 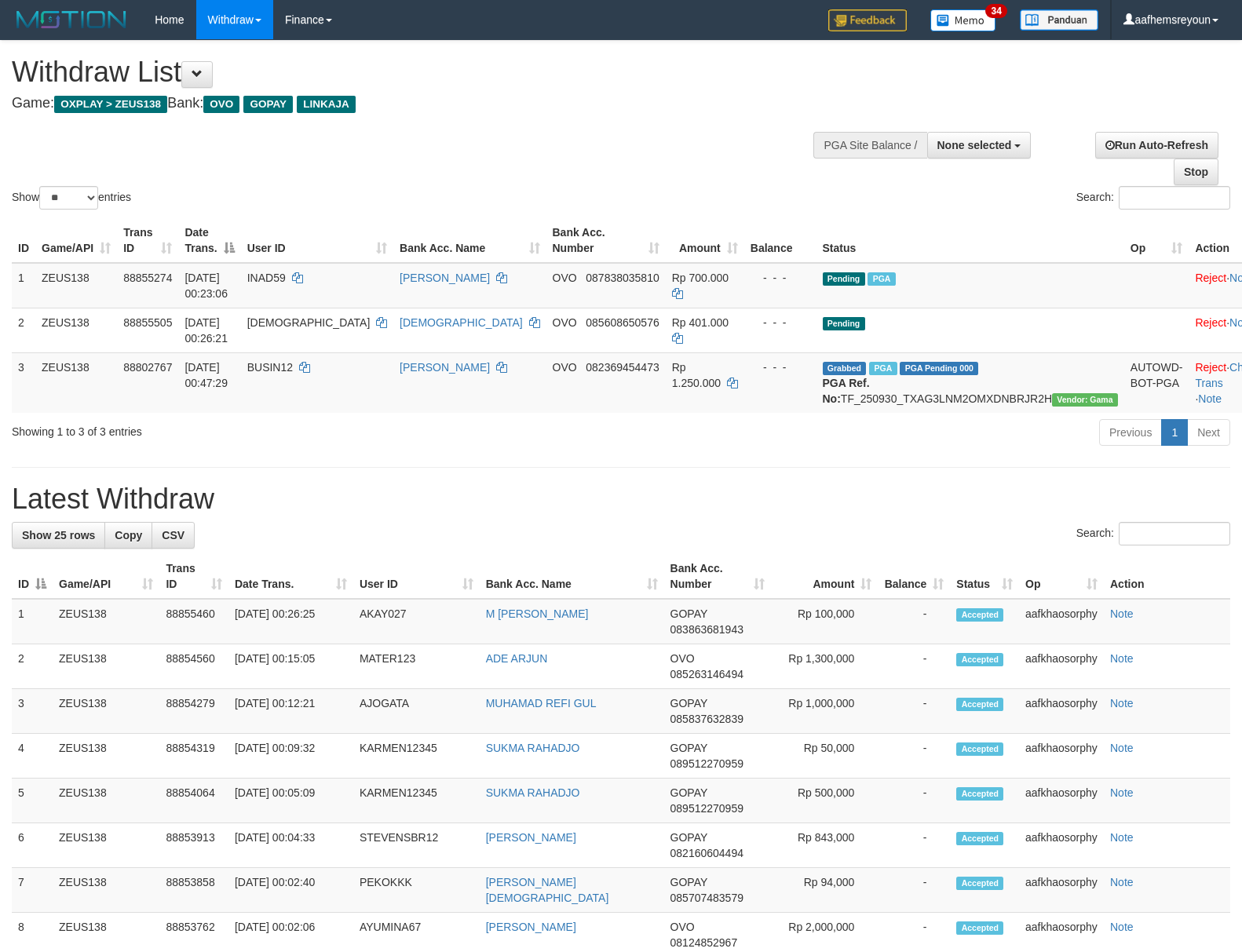 What do you see at coordinates (32, 756) in the screenshot?
I see `td: 4` at bounding box center [32, 756].